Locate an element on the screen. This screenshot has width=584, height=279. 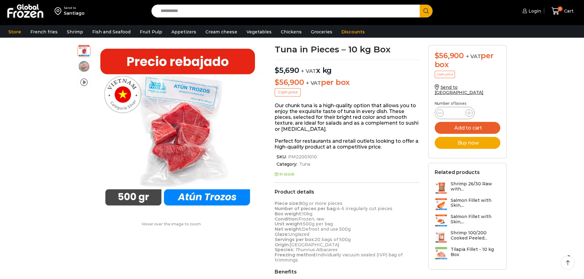
font: Species: is located at coordinates (284, 250).